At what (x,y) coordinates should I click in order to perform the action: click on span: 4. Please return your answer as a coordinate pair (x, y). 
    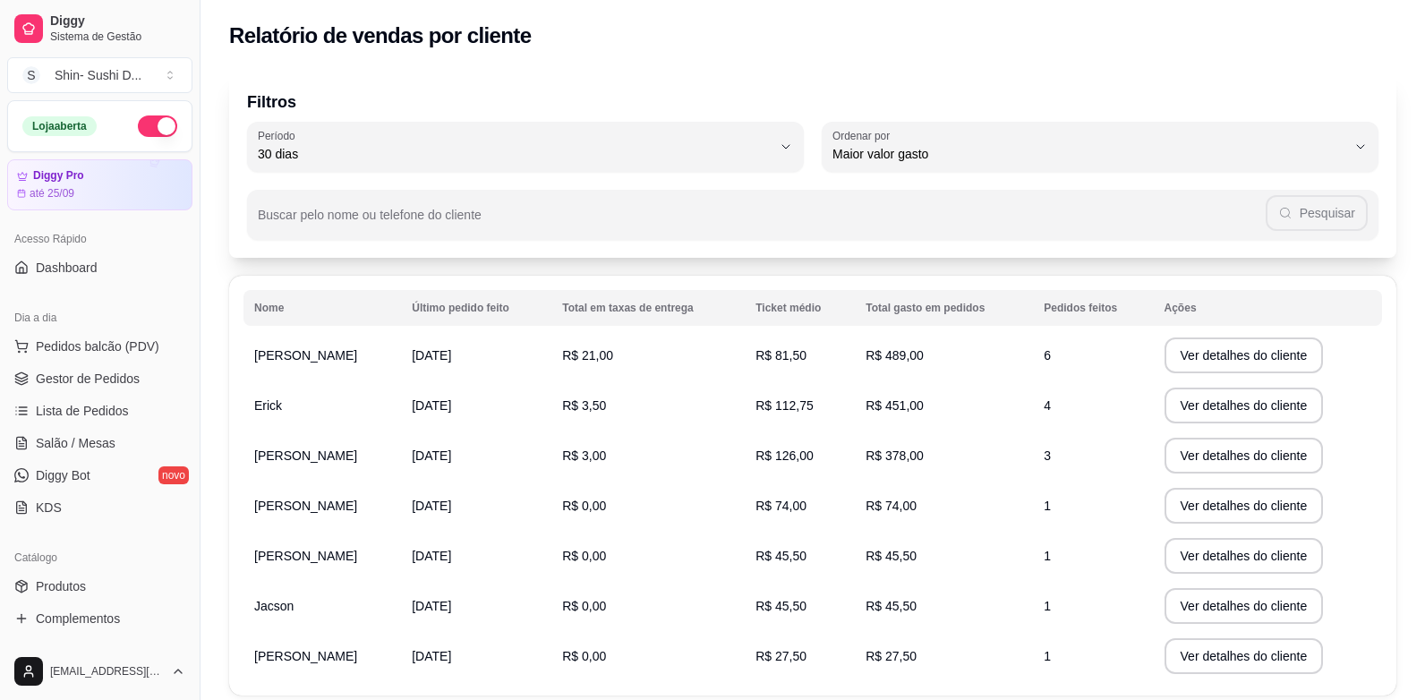
    Looking at the image, I should click on (1047, 405).